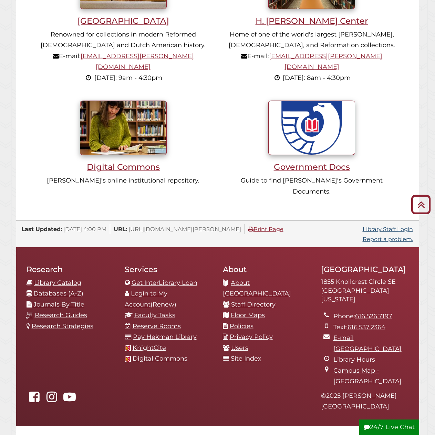  What do you see at coordinates (70, 269) in the screenshot?
I see `h2: Research` at bounding box center [70, 269].